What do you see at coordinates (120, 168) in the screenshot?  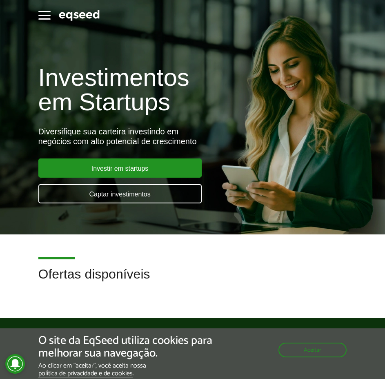 I see `a: Investir em startups` at bounding box center [120, 168].